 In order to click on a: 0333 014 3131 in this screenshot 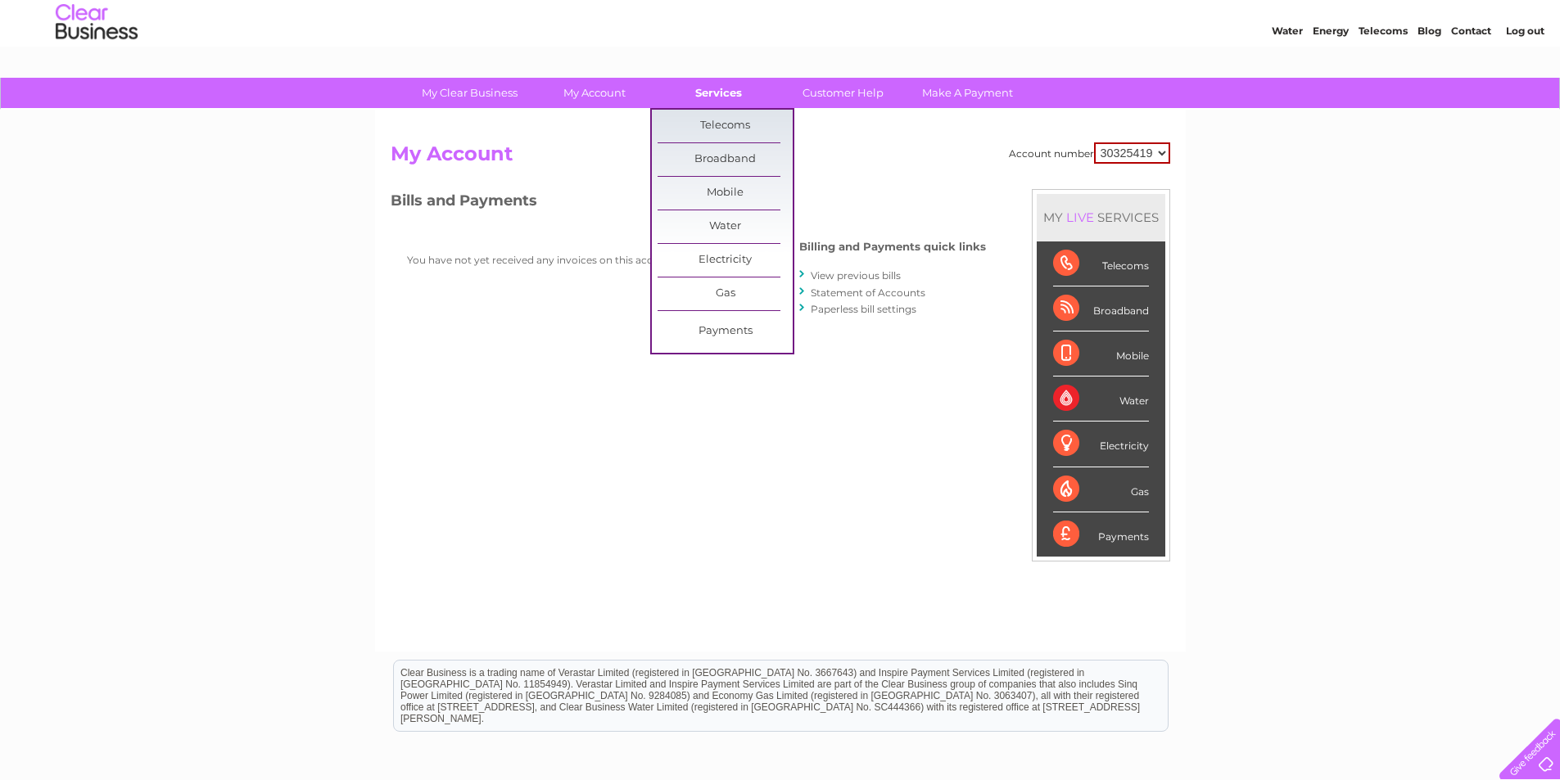, I will do `click(1308, 18)`.